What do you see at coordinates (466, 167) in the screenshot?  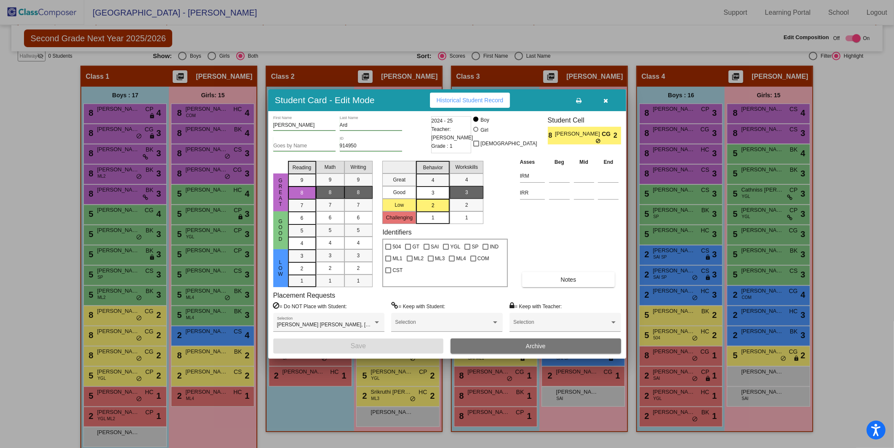 I see `span: Workskills` at bounding box center [466, 167].